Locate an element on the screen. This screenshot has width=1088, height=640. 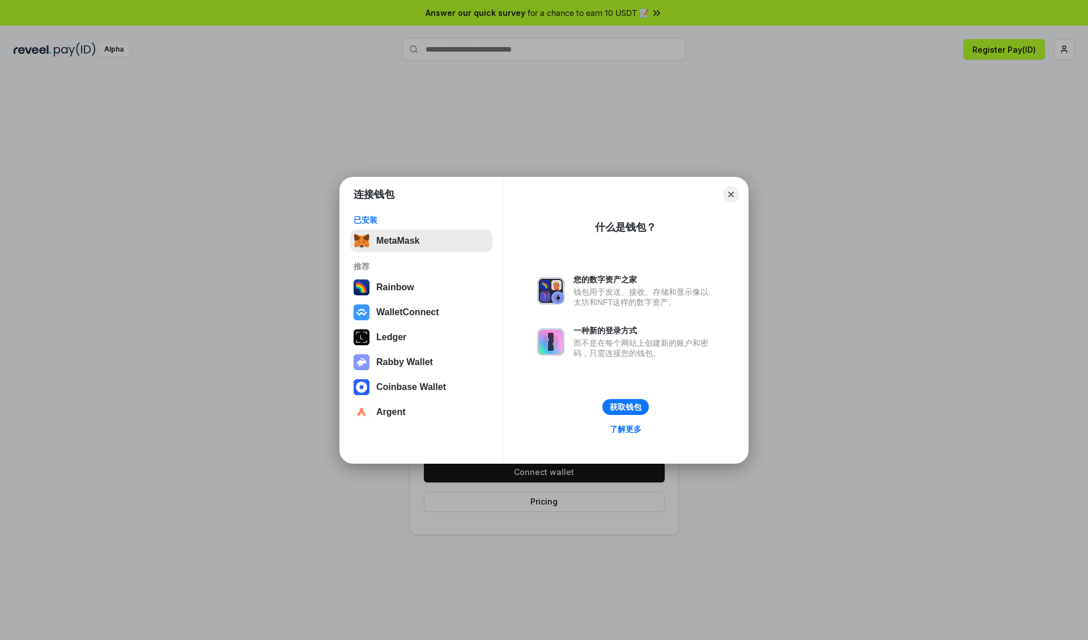
div: 钱包用于发送、接收、存储和显示像以太坊和NFT这样的数字资产。 is located at coordinates (644, 297).